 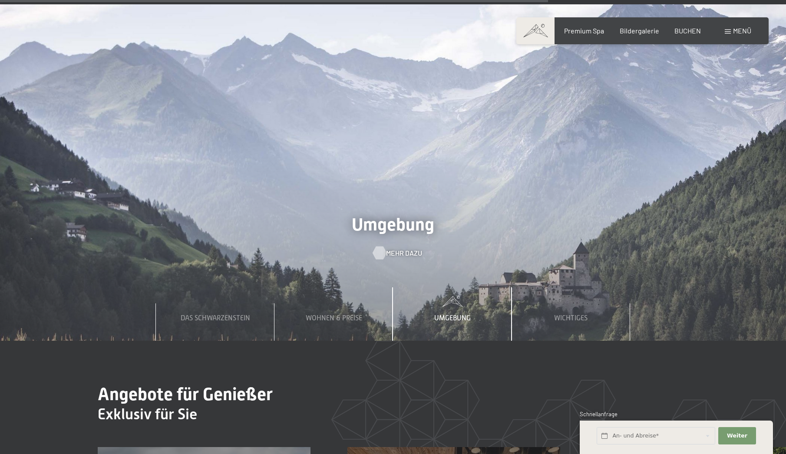 I want to click on a: BUCHEN, so click(x=687, y=30).